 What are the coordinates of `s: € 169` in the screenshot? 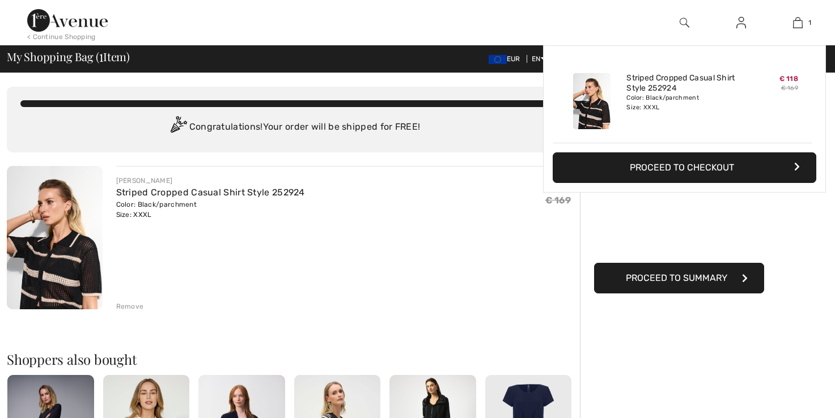 It's located at (790, 88).